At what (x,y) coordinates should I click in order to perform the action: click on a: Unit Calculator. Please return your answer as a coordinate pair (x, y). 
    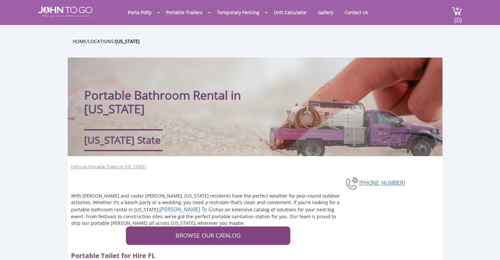
    Looking at the image, I should click on (291, 12).